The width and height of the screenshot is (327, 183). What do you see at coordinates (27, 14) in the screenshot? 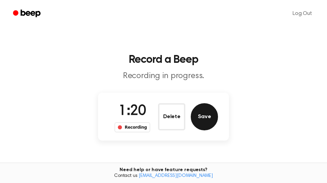
I see `a: Beep` at bounding box center [27, 14].